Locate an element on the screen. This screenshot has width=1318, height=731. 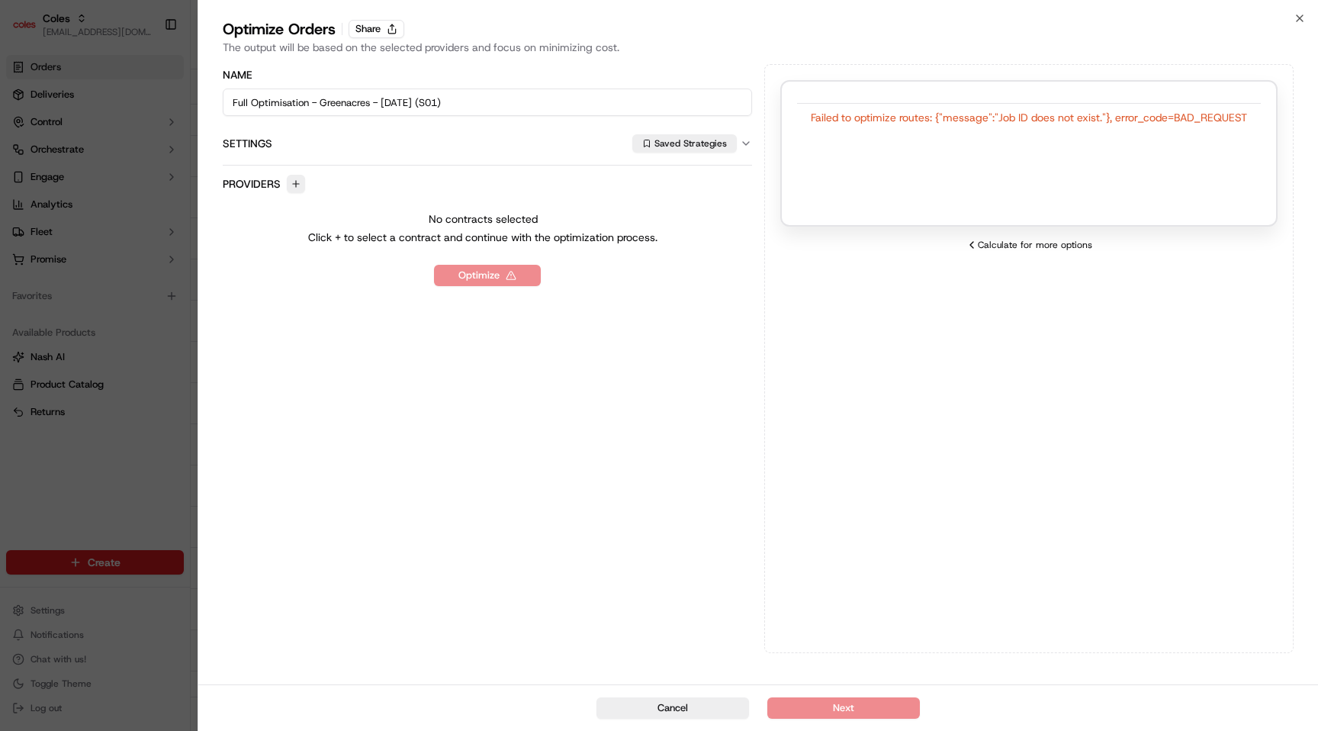
img: Nash is located at coordinates (31, 31).